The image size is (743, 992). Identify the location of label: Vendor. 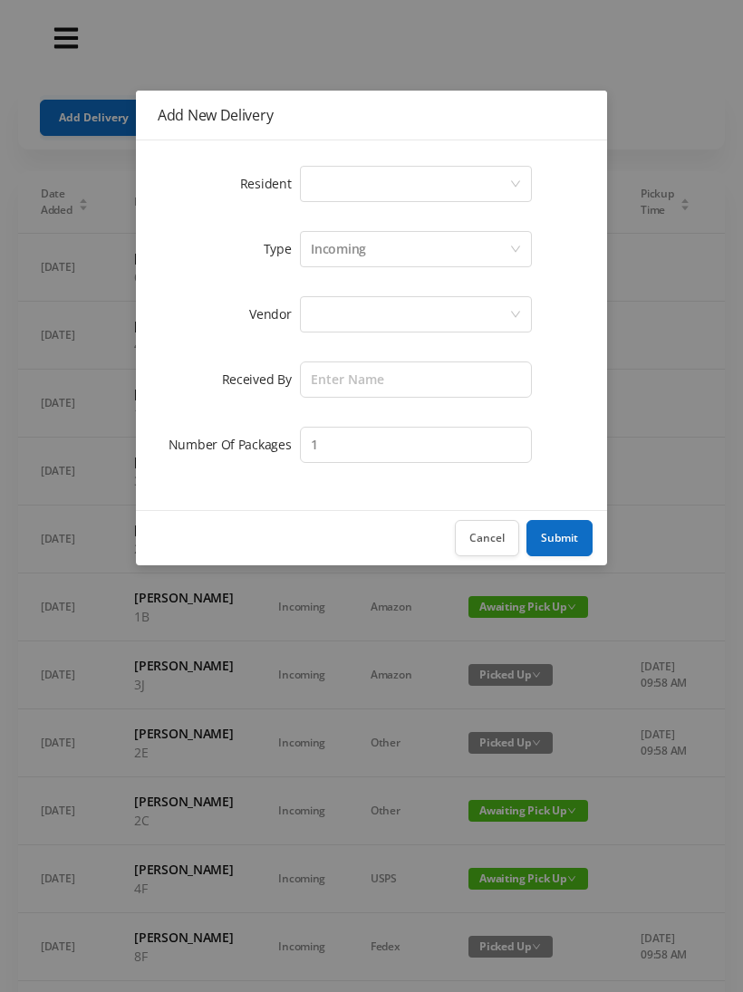
(275, 314).